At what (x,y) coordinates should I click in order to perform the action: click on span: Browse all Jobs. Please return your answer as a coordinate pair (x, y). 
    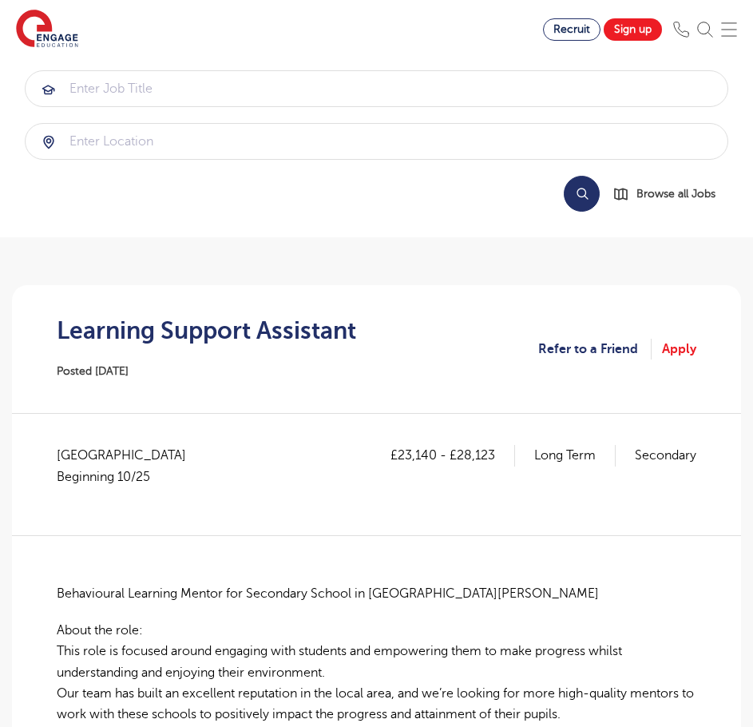
    Looking at the image, I should click on (676, 193).